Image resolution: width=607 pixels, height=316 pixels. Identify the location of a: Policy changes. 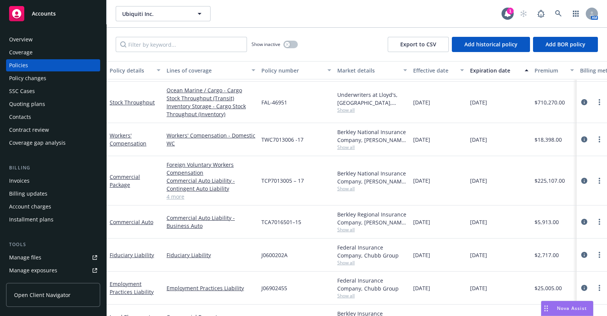
(53, 78).